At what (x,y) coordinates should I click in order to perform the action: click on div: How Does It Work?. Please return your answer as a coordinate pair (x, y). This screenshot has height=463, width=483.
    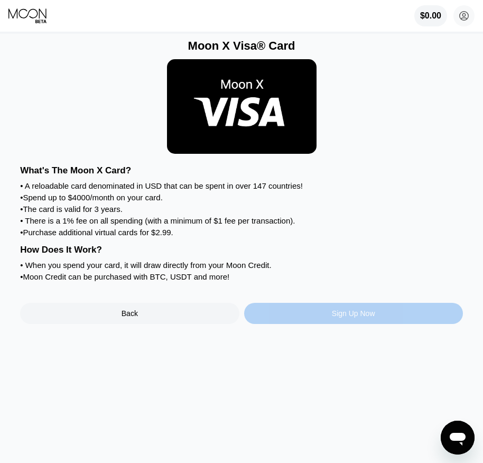
    Looking at the image, I should click on (242, 250).